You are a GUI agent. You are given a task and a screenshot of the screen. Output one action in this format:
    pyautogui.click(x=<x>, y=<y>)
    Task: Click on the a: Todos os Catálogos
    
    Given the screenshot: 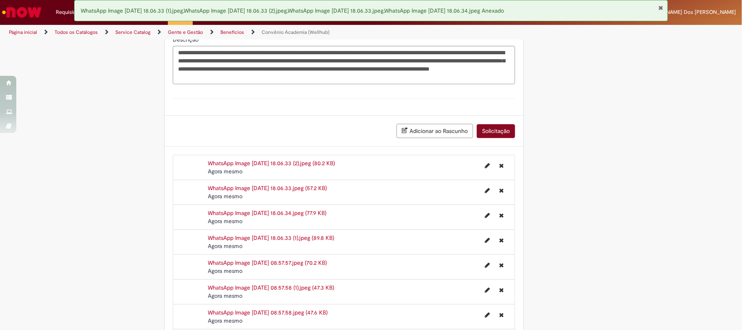 What is the action you would take?
    pyautogui.click(x=76, y=32)
    